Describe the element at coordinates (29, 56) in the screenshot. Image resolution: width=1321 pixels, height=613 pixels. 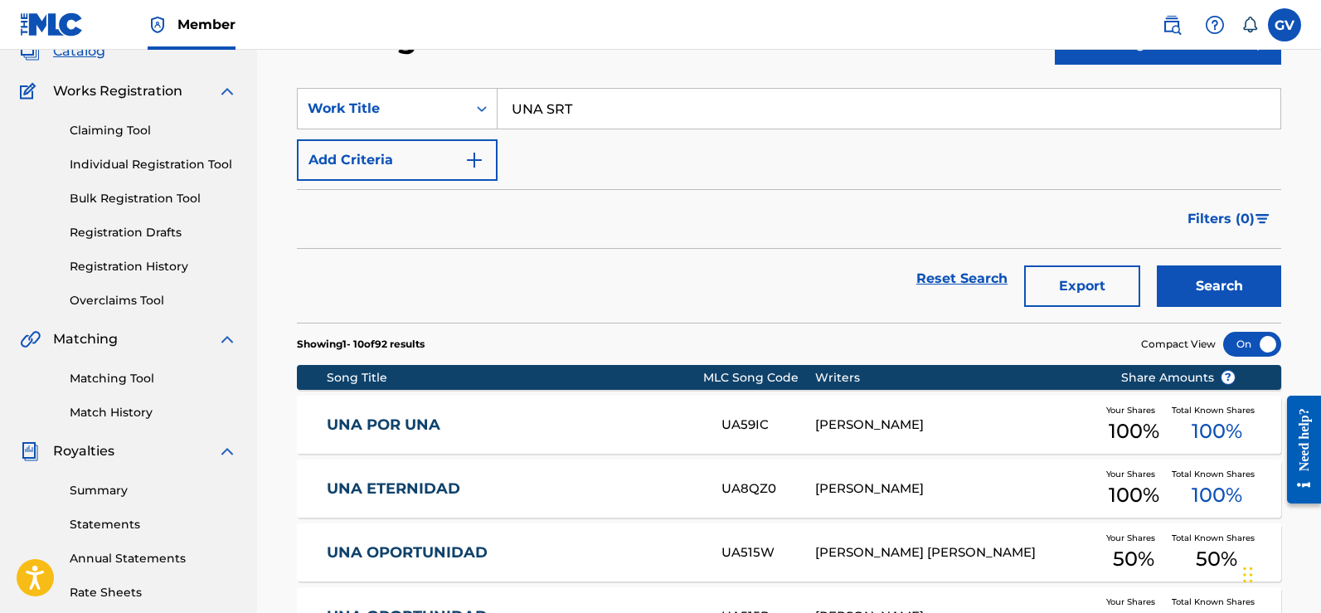
I see `div: Need help?` at that location.